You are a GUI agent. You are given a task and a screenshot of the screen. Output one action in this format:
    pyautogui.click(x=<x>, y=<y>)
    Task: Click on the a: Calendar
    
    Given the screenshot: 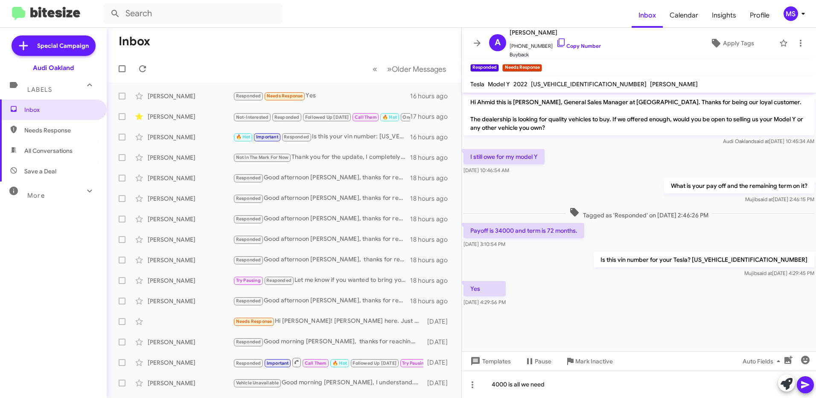 What is the action you would take?
    pyautogui.click(x=684, y=15)
    